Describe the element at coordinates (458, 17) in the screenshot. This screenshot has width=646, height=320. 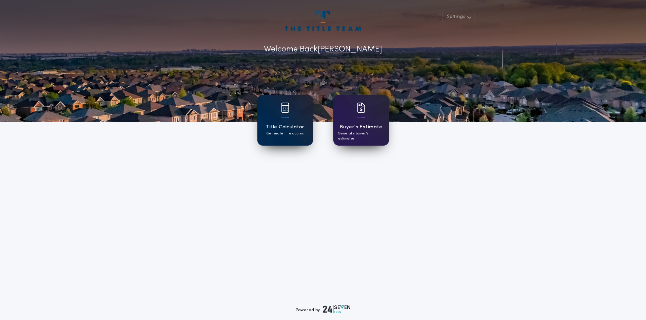
I see `button: Settings` at that location.